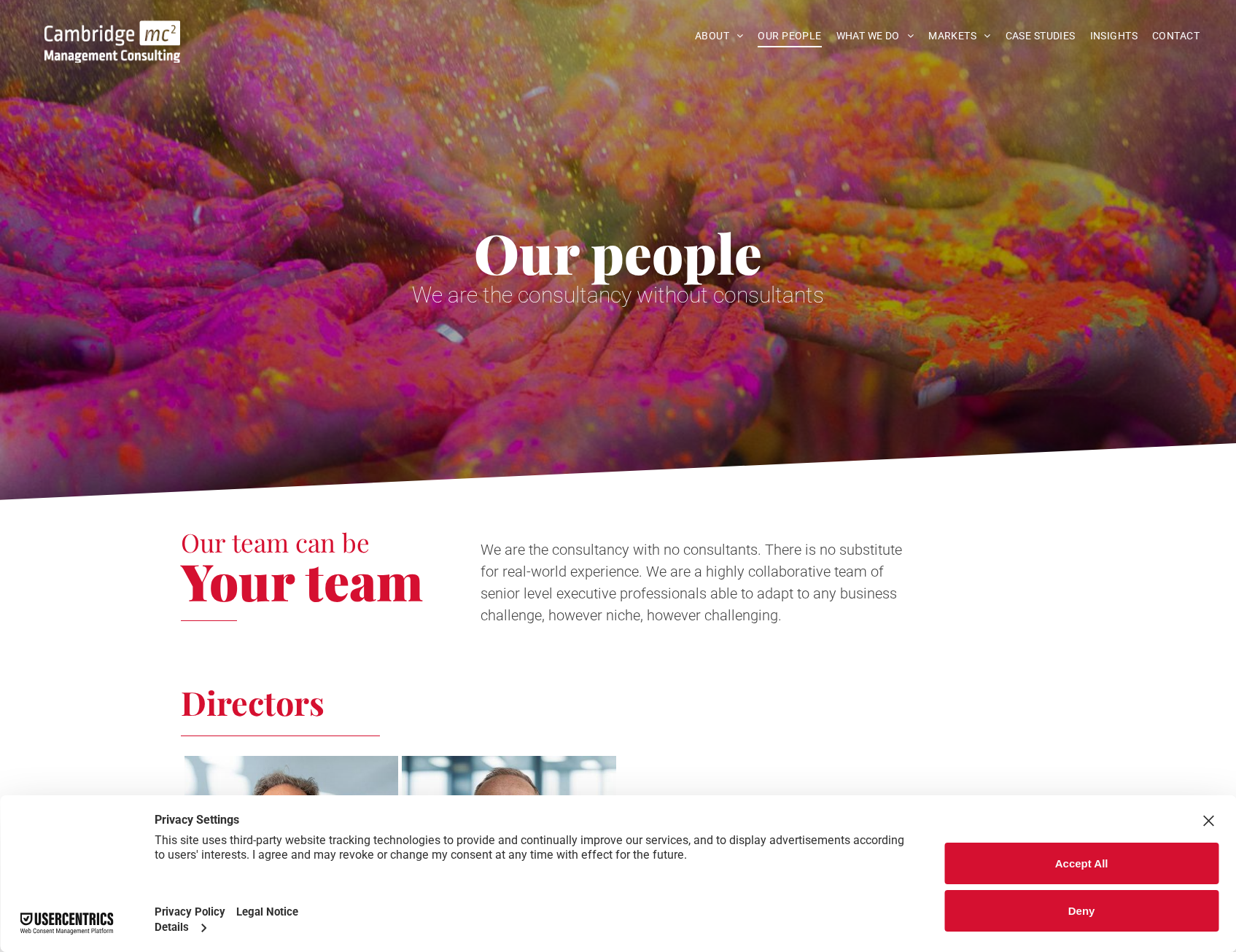 This screenshot has height=952, width=1236. What do you see at coordinates (292, 844) in the screenshot?
I see `a: Tim Passingham | Chairman | Cambridge Management Consulting` at bounding box center [292, 844].